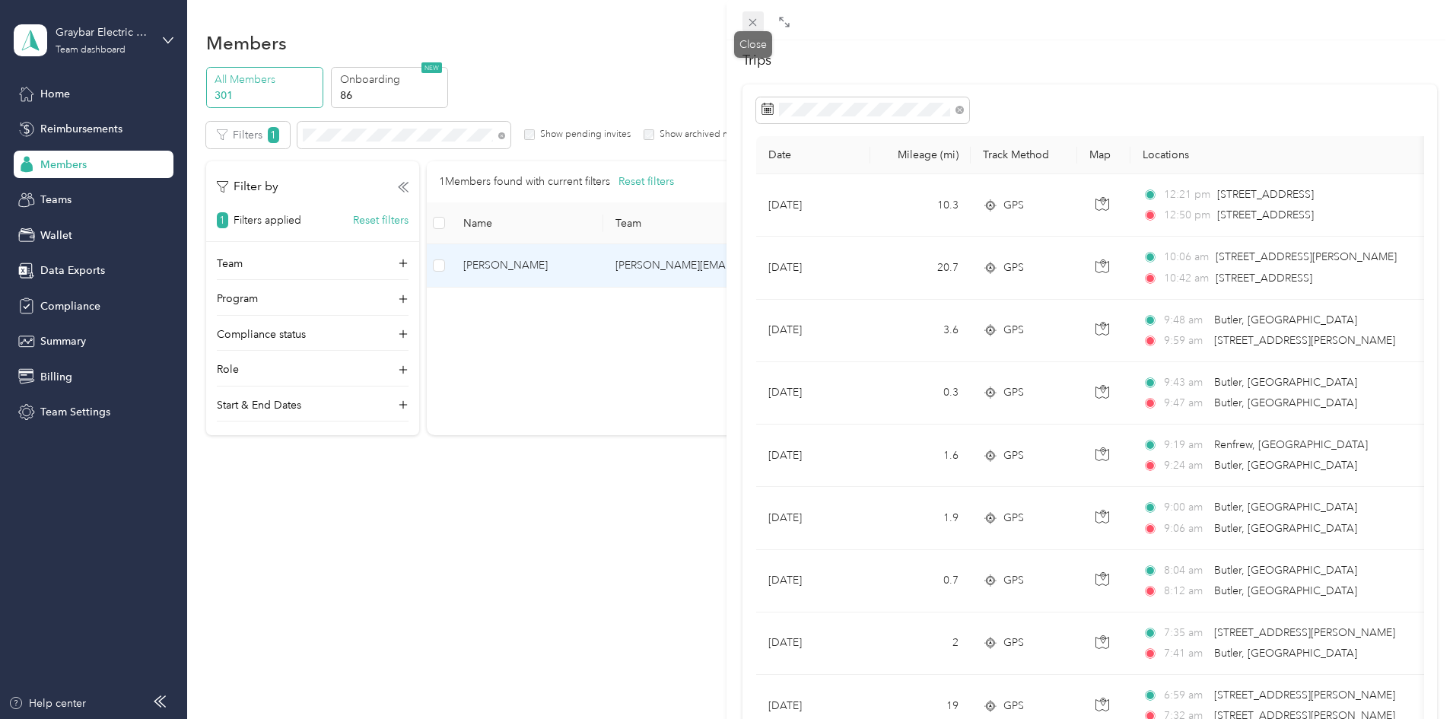 Image resolution: width=1453 pixels, height=719 pixels. I want to click on th: Map, so click(1104, 155).